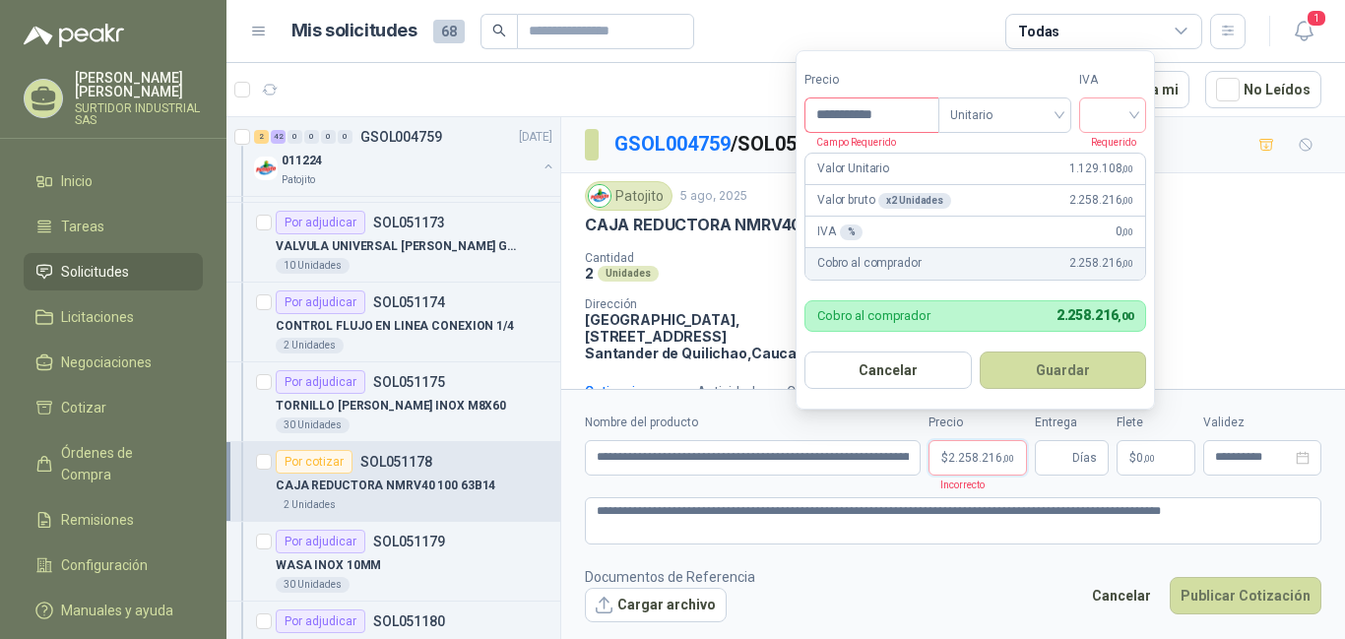  Describe the element at coordinates (727, 144) in the screenshot. I see `p: / SOL051178` at that location.